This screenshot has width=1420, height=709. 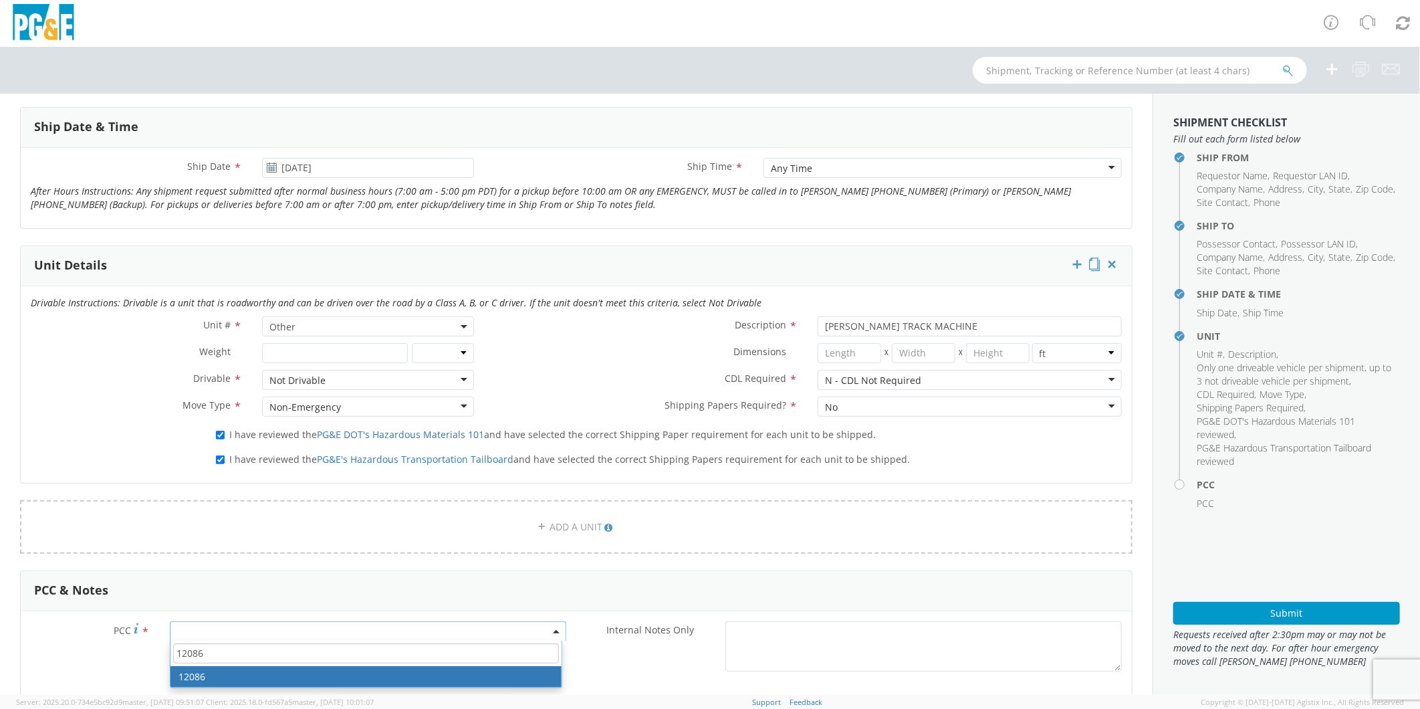 What do you see at coordinates (1311, 175) in the screenshot?
I see `span: Requestor LAN ID` at bounding box center [1311, 175].